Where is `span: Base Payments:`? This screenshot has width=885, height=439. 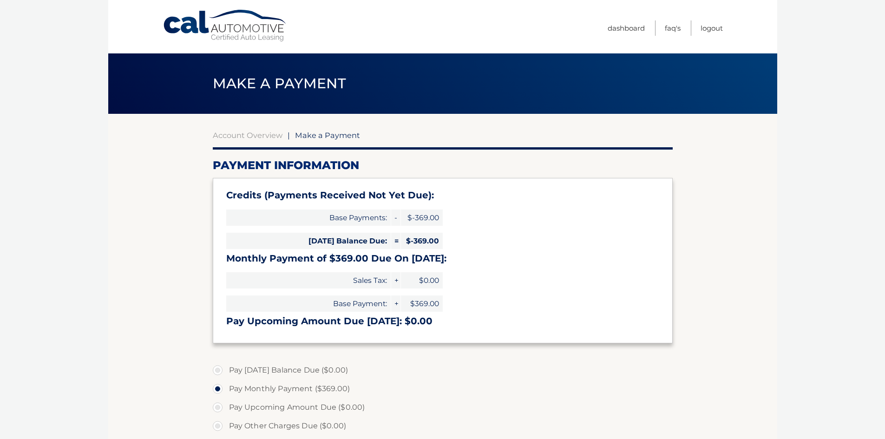 span: Base Payments: is located at coordinates (308, 217).